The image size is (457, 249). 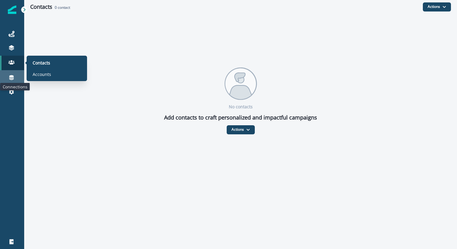 I want to click on p: No contacts, so click(x=240, y=106).